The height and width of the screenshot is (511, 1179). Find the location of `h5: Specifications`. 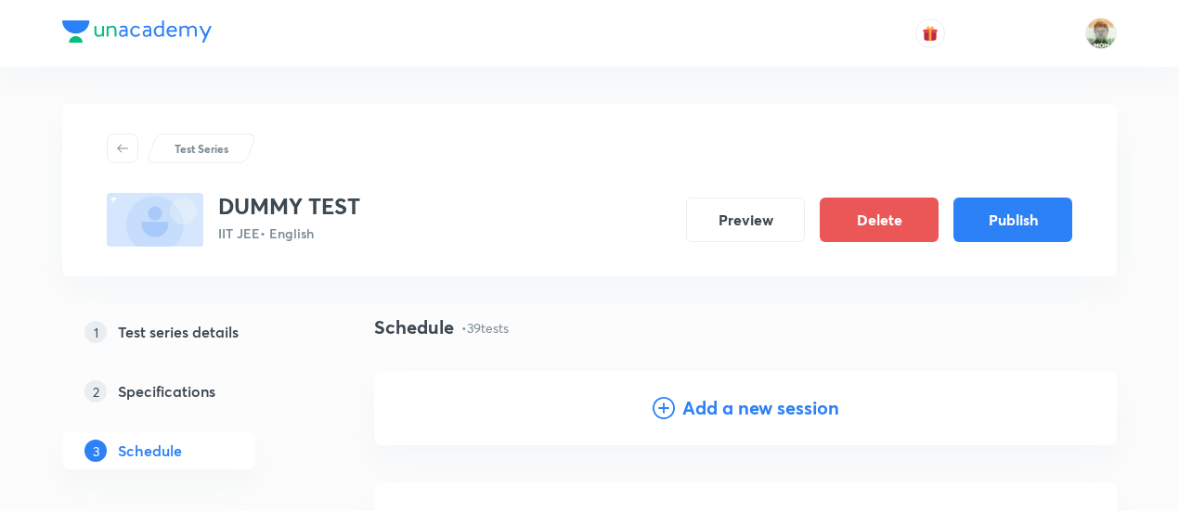

h5: Specifications is located at coordinates (166, 392).